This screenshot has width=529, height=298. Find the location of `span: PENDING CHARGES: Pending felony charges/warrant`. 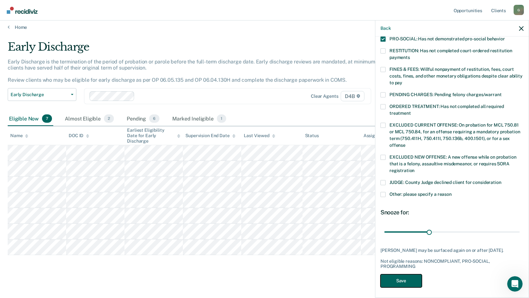

span: PENDING CHARGES: Pending felony charges/warrant is located at coordinates (446, 95).